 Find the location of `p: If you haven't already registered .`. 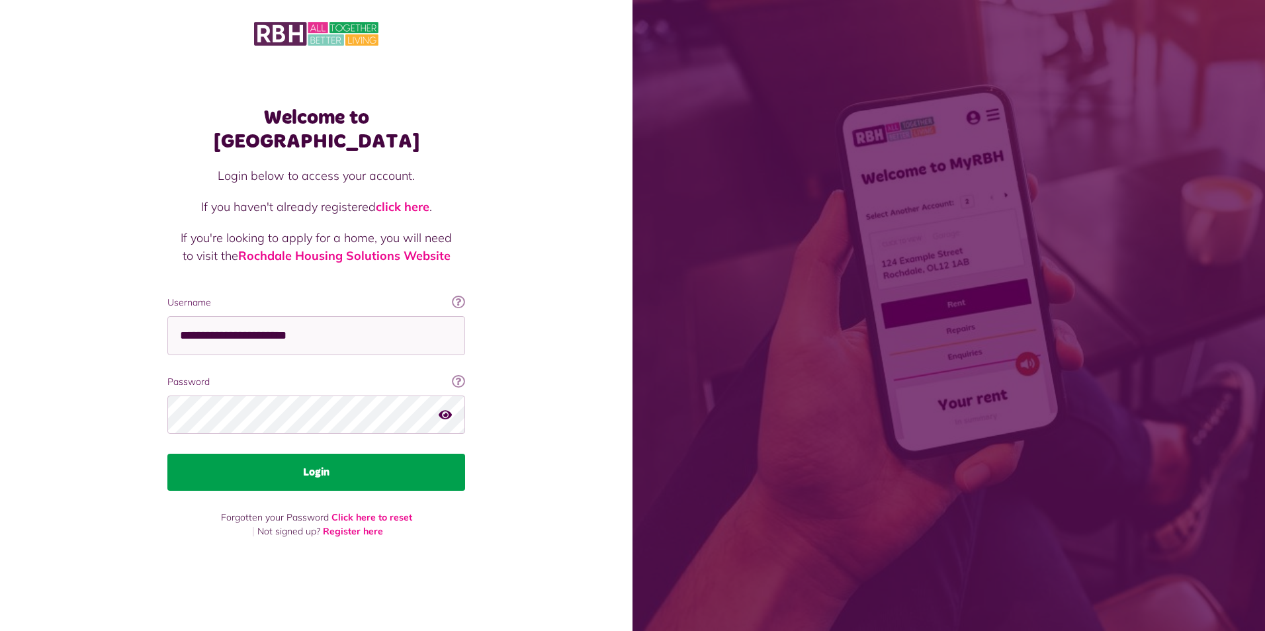

p: If you haven't already registered . is located at coordinates (316, 206).